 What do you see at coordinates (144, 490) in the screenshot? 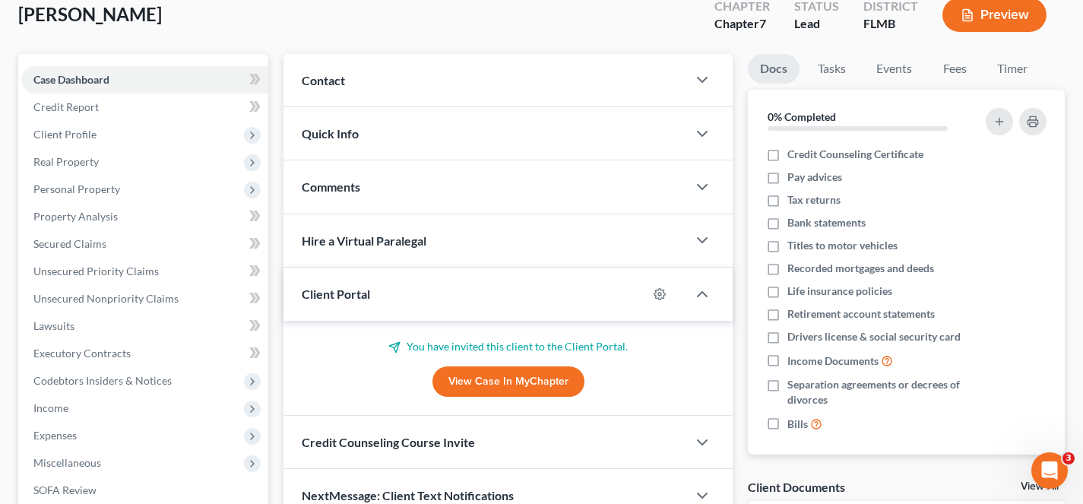
I see `a: SOFA Review` at bounding box center [144, 490].